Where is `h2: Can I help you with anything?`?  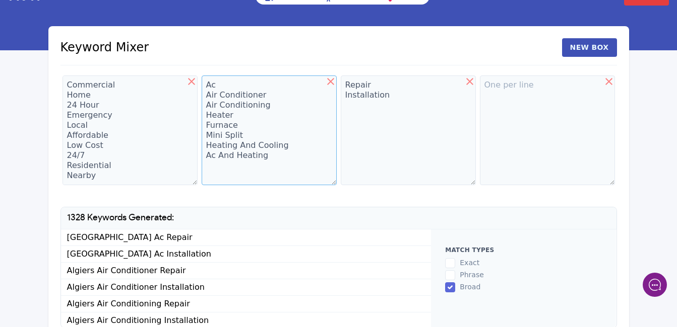
h2: Can I help you with anything? is located at coordinates (101, 83).